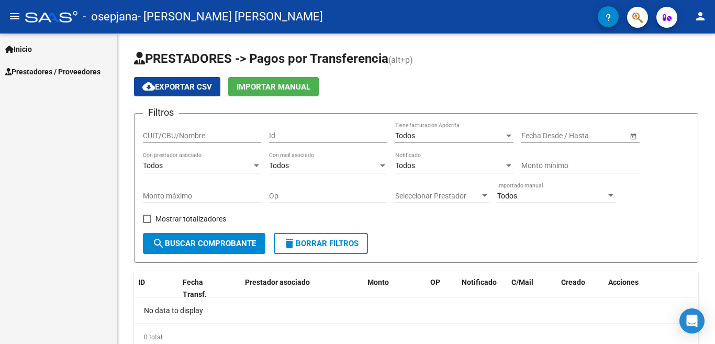 The image size is (715, 344). What do you see at coordinates (149, 86) in the screenshot?
I see `mat-icon: cloud_download` at bounding box center [149, 86].